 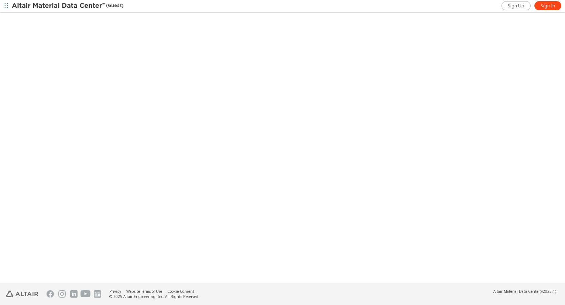 I want to click on a: Sign Up, so click(x=516, y=6).